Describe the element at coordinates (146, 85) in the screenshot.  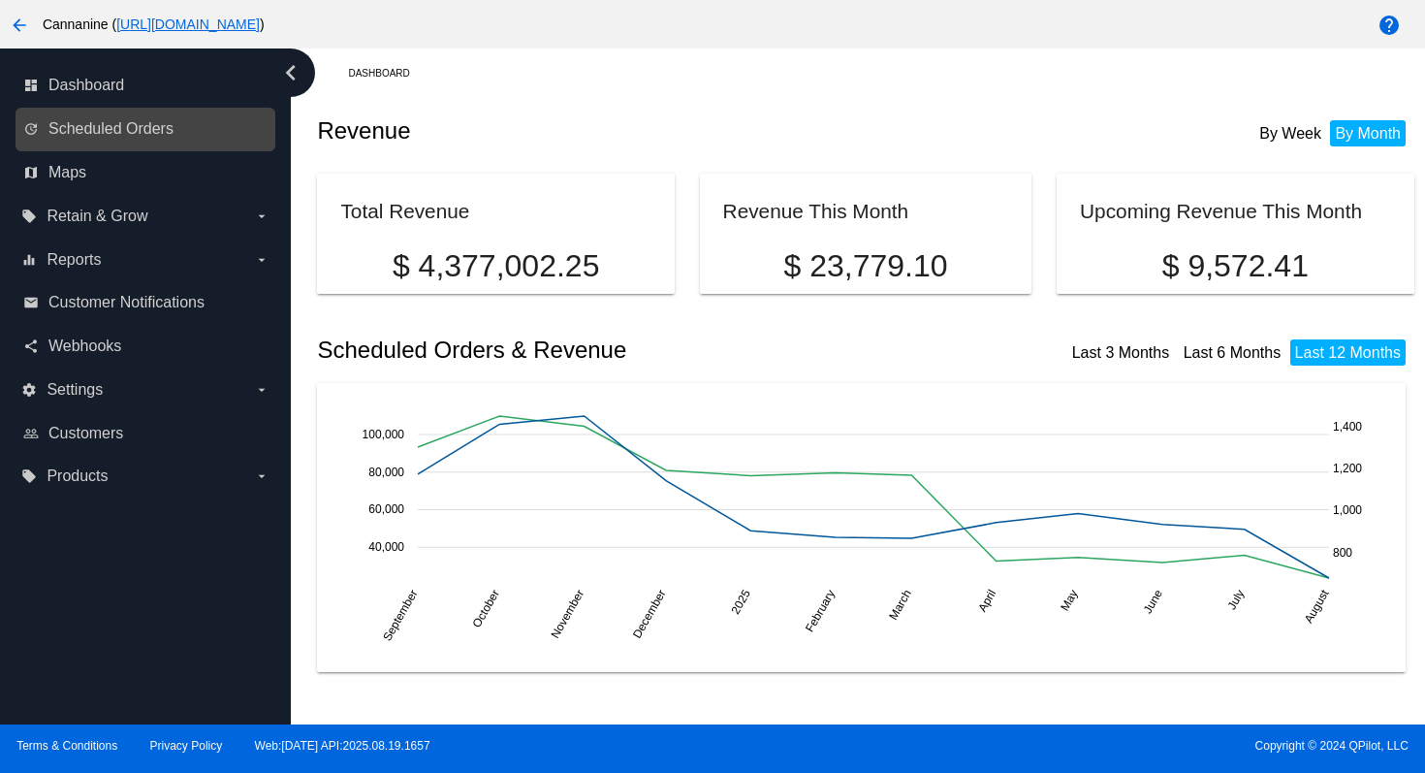
I see `a: dashboard Dashboard` at that location.